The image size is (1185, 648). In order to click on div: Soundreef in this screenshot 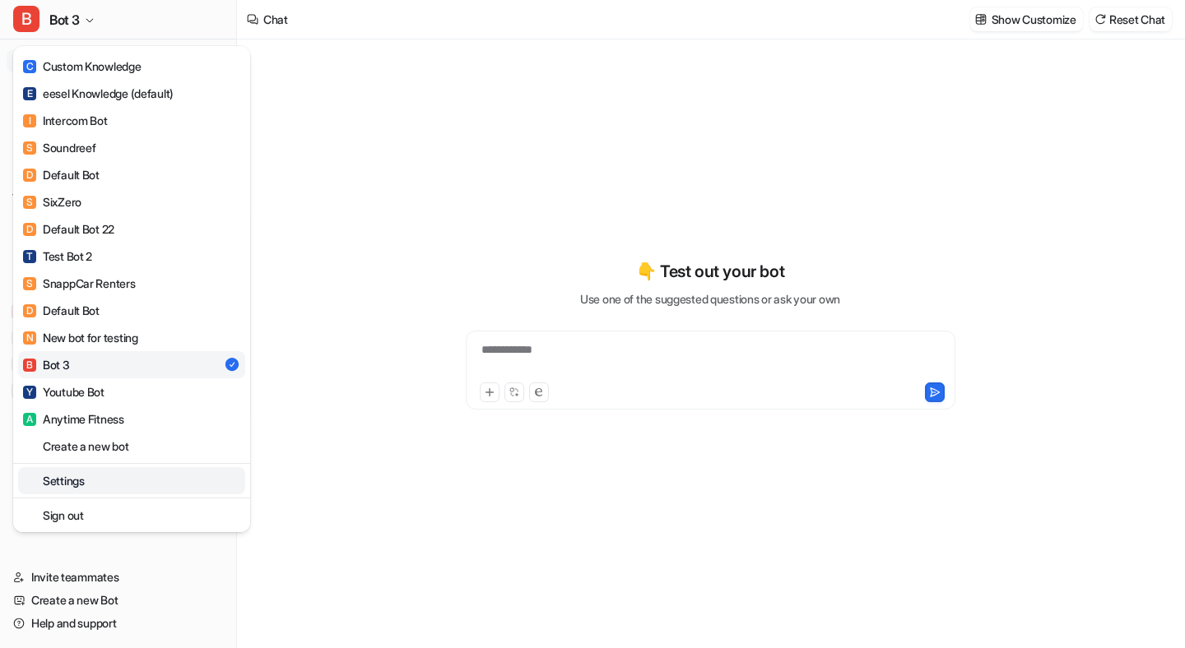, I will do `click(59, 147)`.